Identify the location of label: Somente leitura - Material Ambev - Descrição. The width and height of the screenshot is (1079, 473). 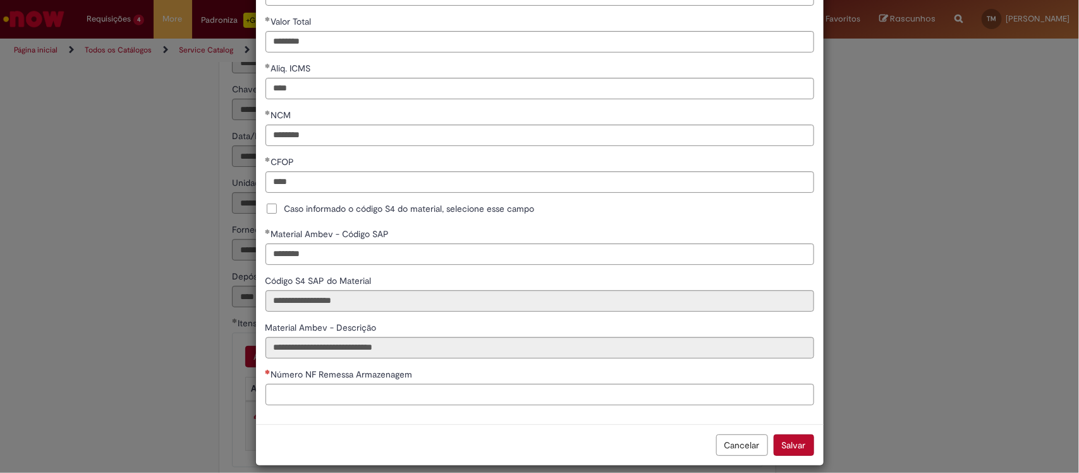
(322, 327).